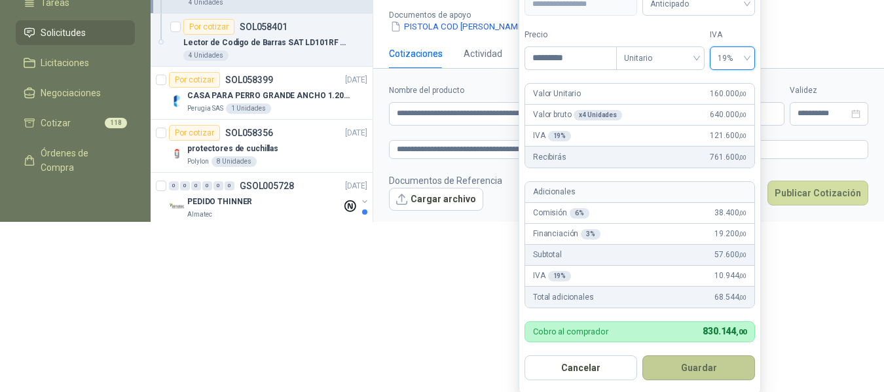  I want to click on label: Validez, so click(829, 90).